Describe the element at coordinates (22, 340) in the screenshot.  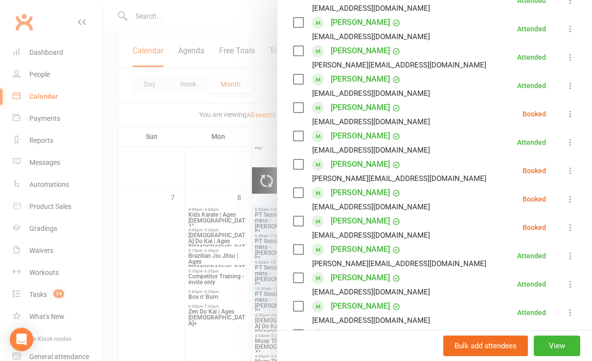
I see `div: Open Intercom Messenger` at that location.